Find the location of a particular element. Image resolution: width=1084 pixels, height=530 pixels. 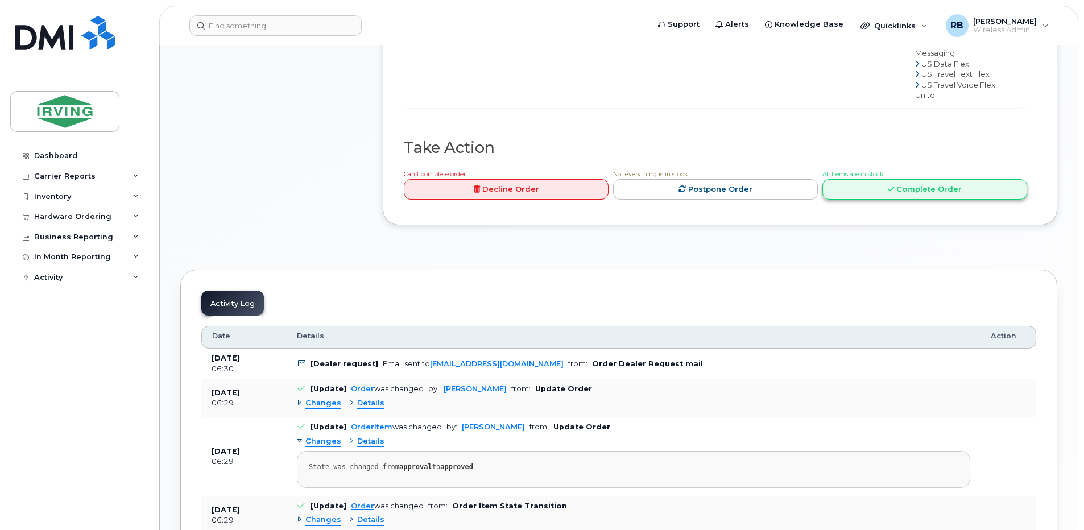

div: State was changed from to is located at coordinates (633, 467).